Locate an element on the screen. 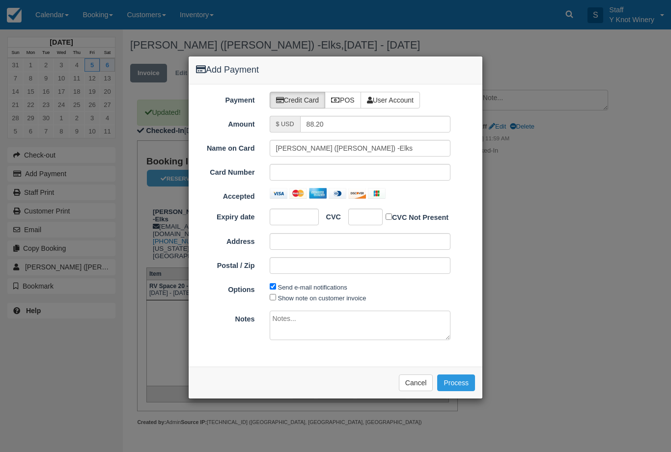 The width and height of the screenshot is (671, 452). label: Card Number is located at coordinates (225, 171).